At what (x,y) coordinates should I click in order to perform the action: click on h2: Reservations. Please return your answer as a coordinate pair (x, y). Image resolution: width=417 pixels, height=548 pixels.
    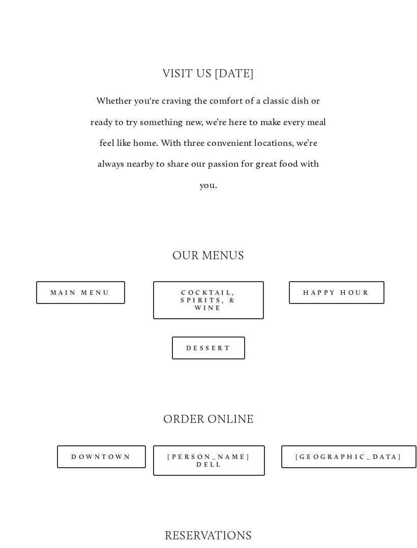
    Looking at the image, I should click on (209, 536).